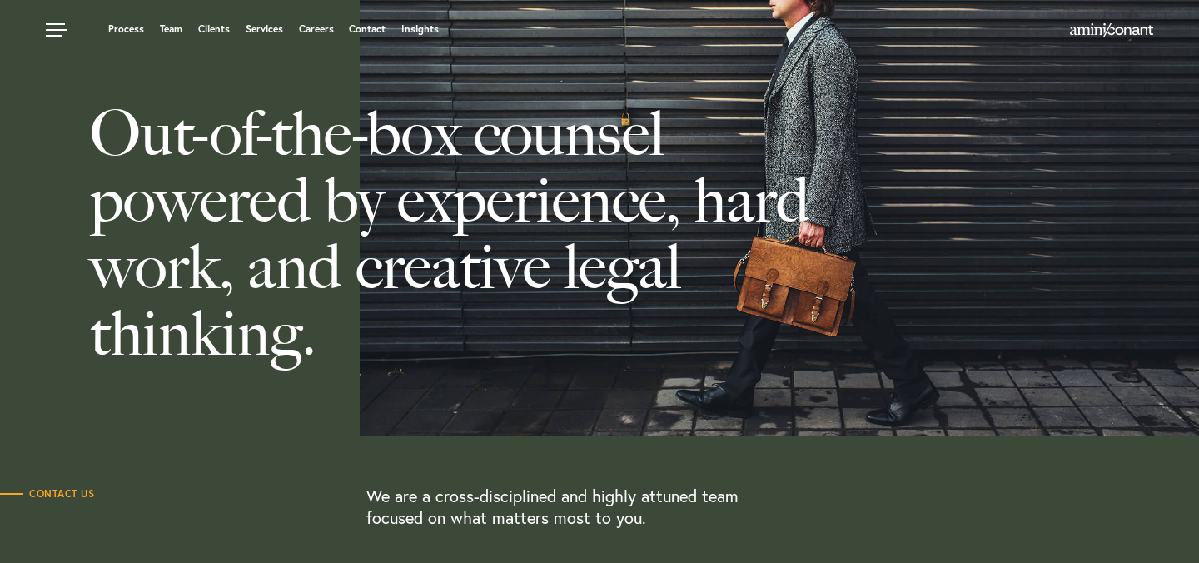 The height and width of the screenshot is (563, 1199). What do you see at coordinates (316, 29) in the screenshot?
I see `a: Careers` at bounding box center [316, 29].